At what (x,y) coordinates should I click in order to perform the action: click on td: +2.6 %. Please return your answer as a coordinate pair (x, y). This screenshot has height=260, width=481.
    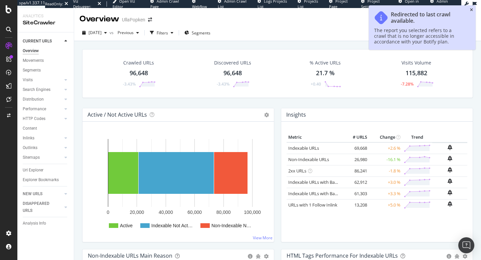
    Looking at the image, I should click on (386, 148).